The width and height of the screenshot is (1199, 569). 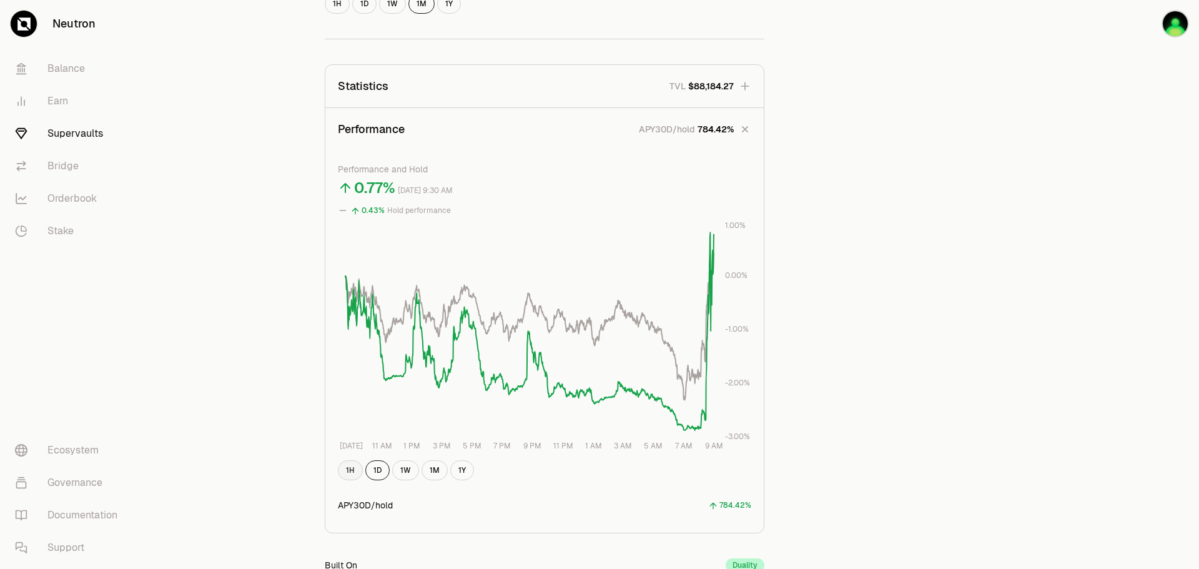 I want to click on tspan: -2.00%, so click(x=737, y=383).